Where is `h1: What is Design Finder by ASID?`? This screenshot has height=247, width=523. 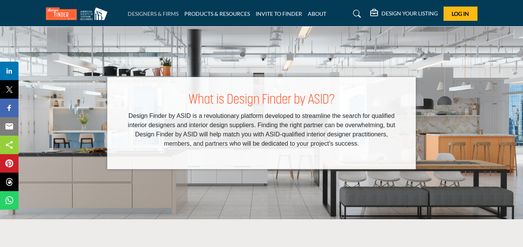 h1: What is Design Finder by ASID? is located at coordinates (261, 101).